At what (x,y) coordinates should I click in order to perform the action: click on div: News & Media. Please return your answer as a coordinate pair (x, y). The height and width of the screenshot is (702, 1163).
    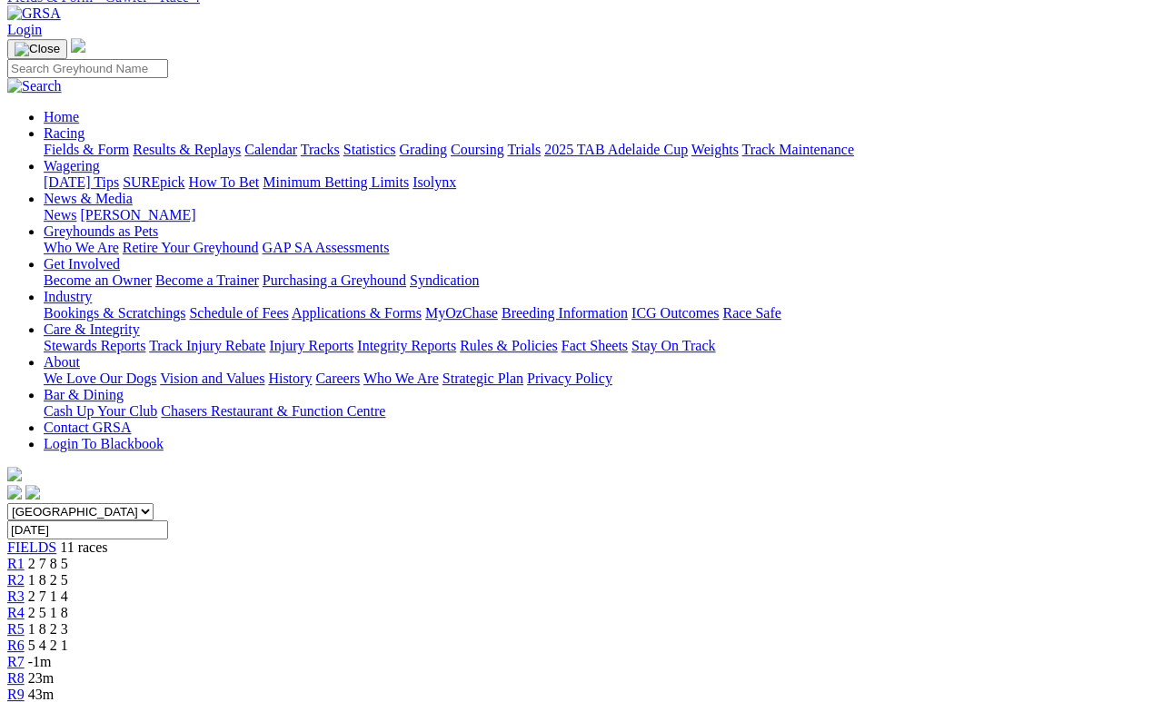
    Looking at the image, I should click on (599, 215).